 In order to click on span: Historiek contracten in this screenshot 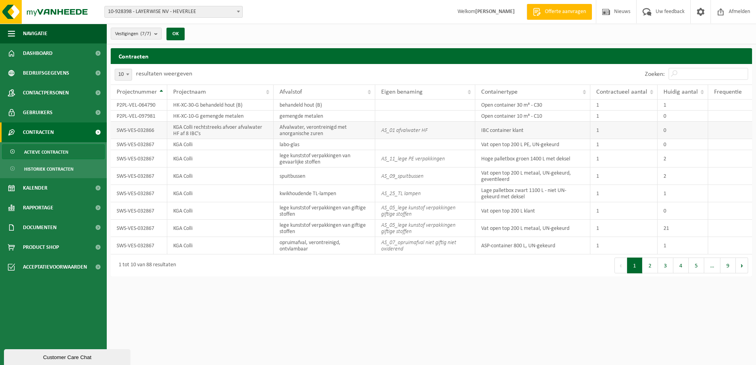, I will do `click(49, 169)`.